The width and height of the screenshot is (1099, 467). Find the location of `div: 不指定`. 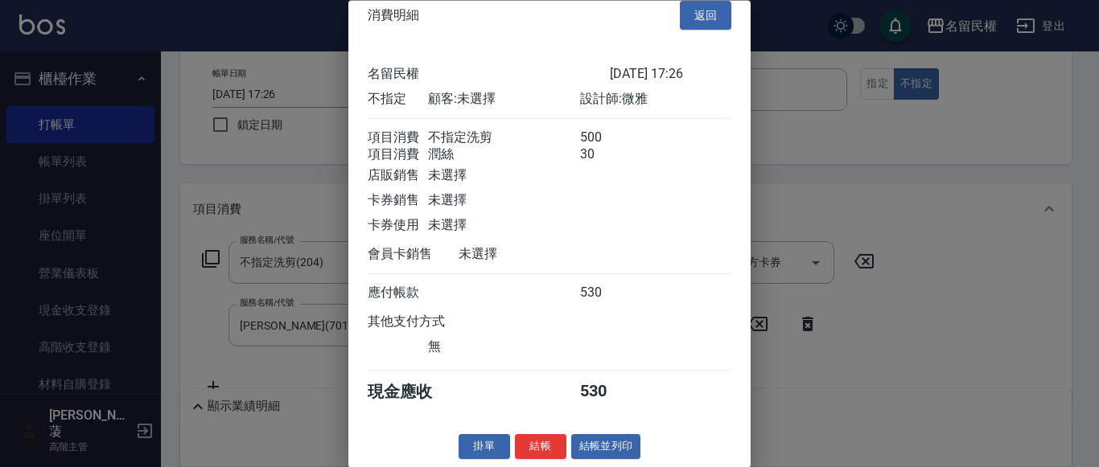

div: 不指定 is located at coordinates (397, 100).